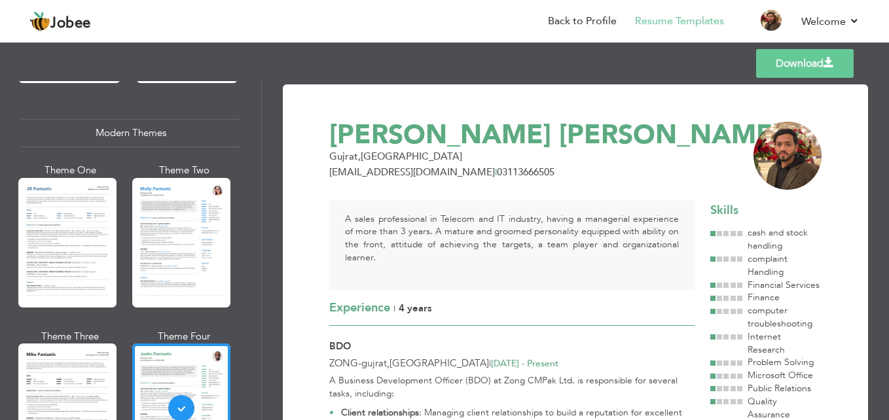 Image resolution: width=889 pixels, height=420 pixels. Describe the element at coordinates (780, 375) in the screenshot. I see `span: Microsoft Office` at that location.